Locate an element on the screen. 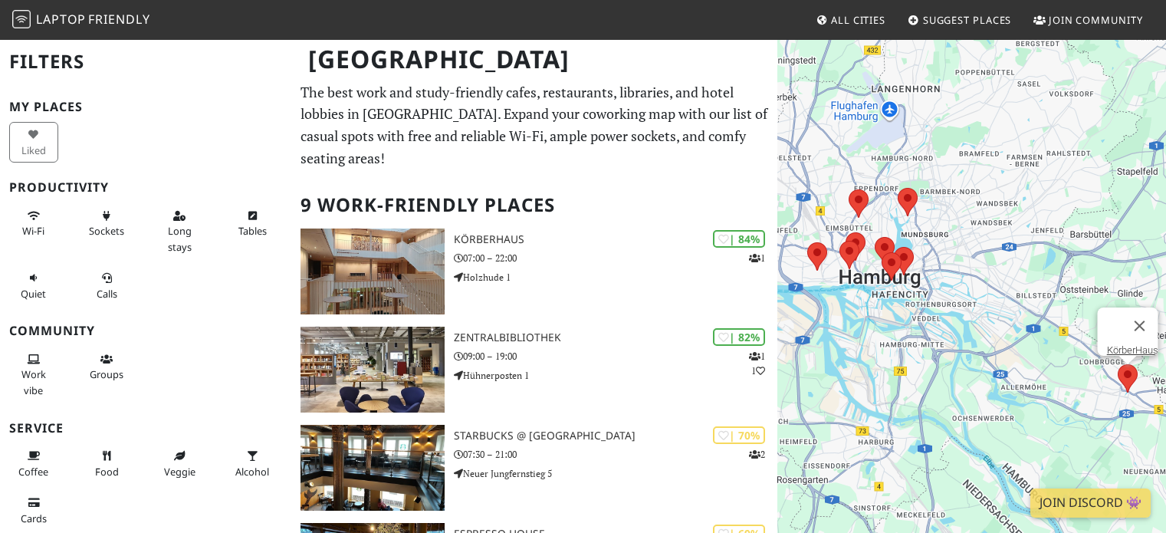 The image size is (1166, 533). h3: Community is located at coordinates (146, 330).